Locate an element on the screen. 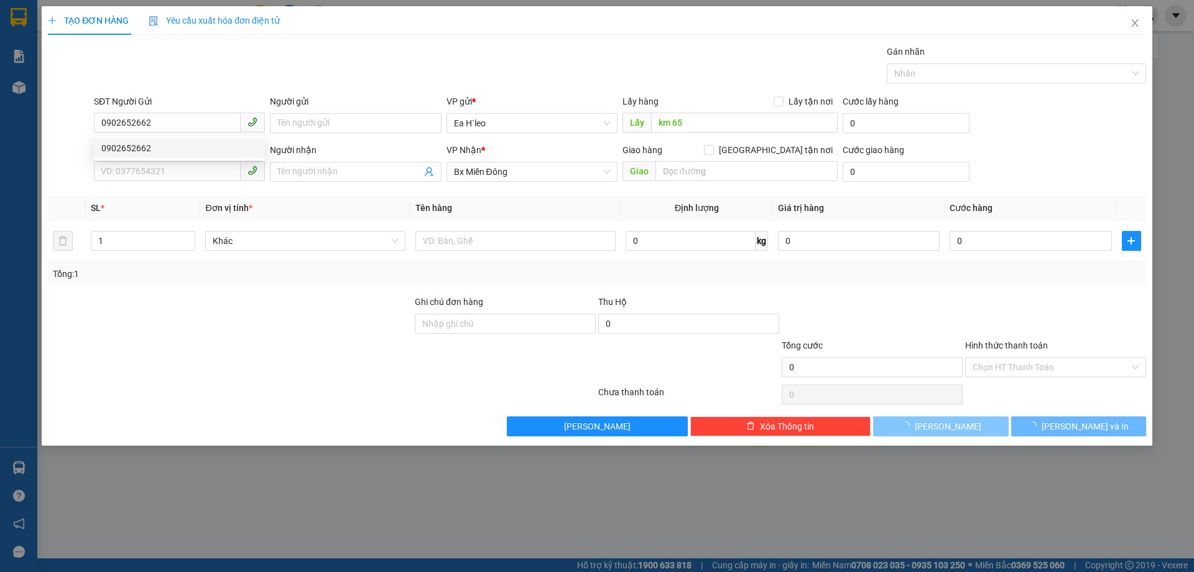 This screenshot has width=1194, height=572. span: Xóa Thông tin is located at coordinates (787, 426).